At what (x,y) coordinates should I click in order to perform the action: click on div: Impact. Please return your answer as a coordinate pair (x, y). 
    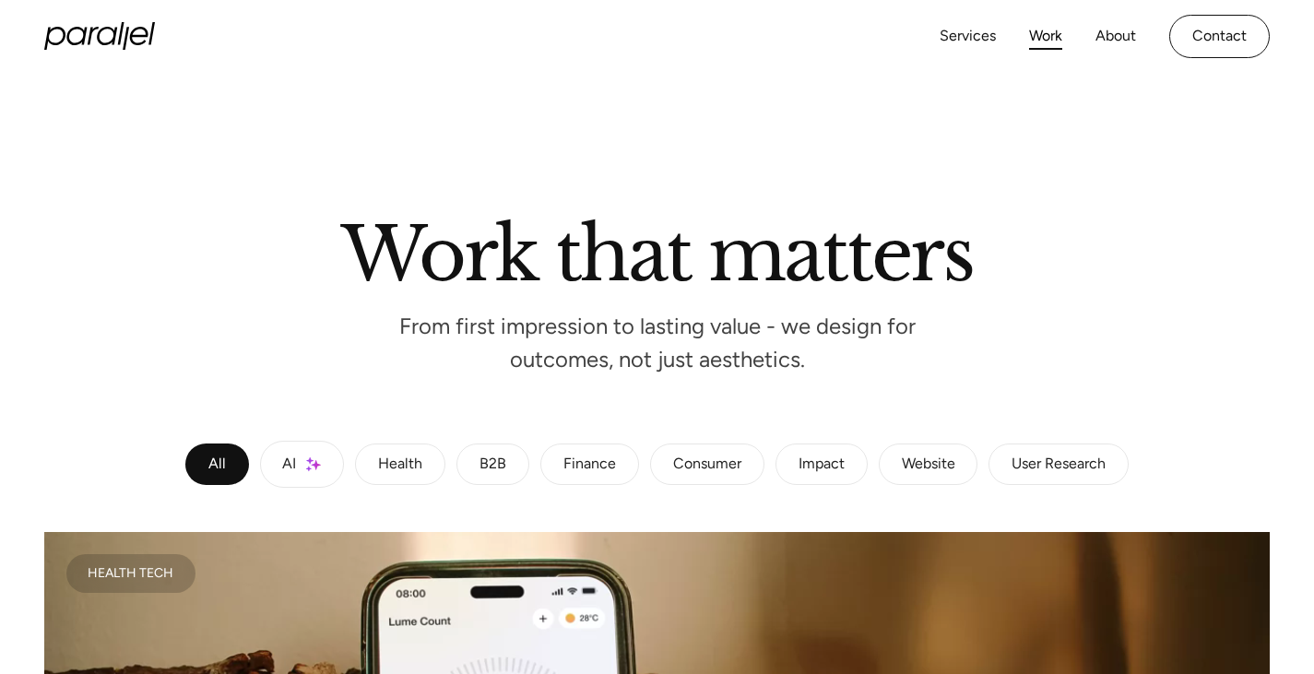
    Looking at the image, I should click on (821, 465).